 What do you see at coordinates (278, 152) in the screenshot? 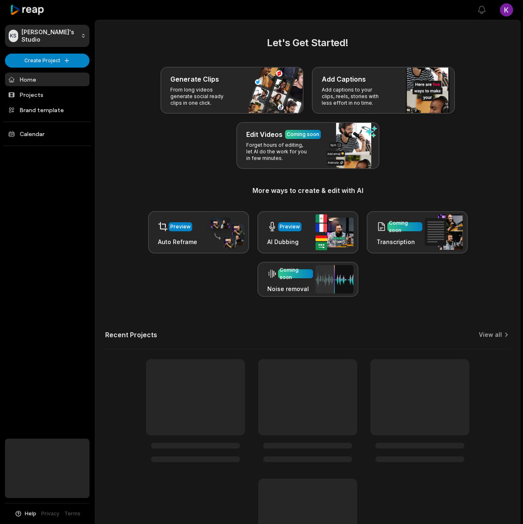
I see `p: Forget hours of editing, let AI do the work for you in few minutes.` at bounding box center [278, 152].